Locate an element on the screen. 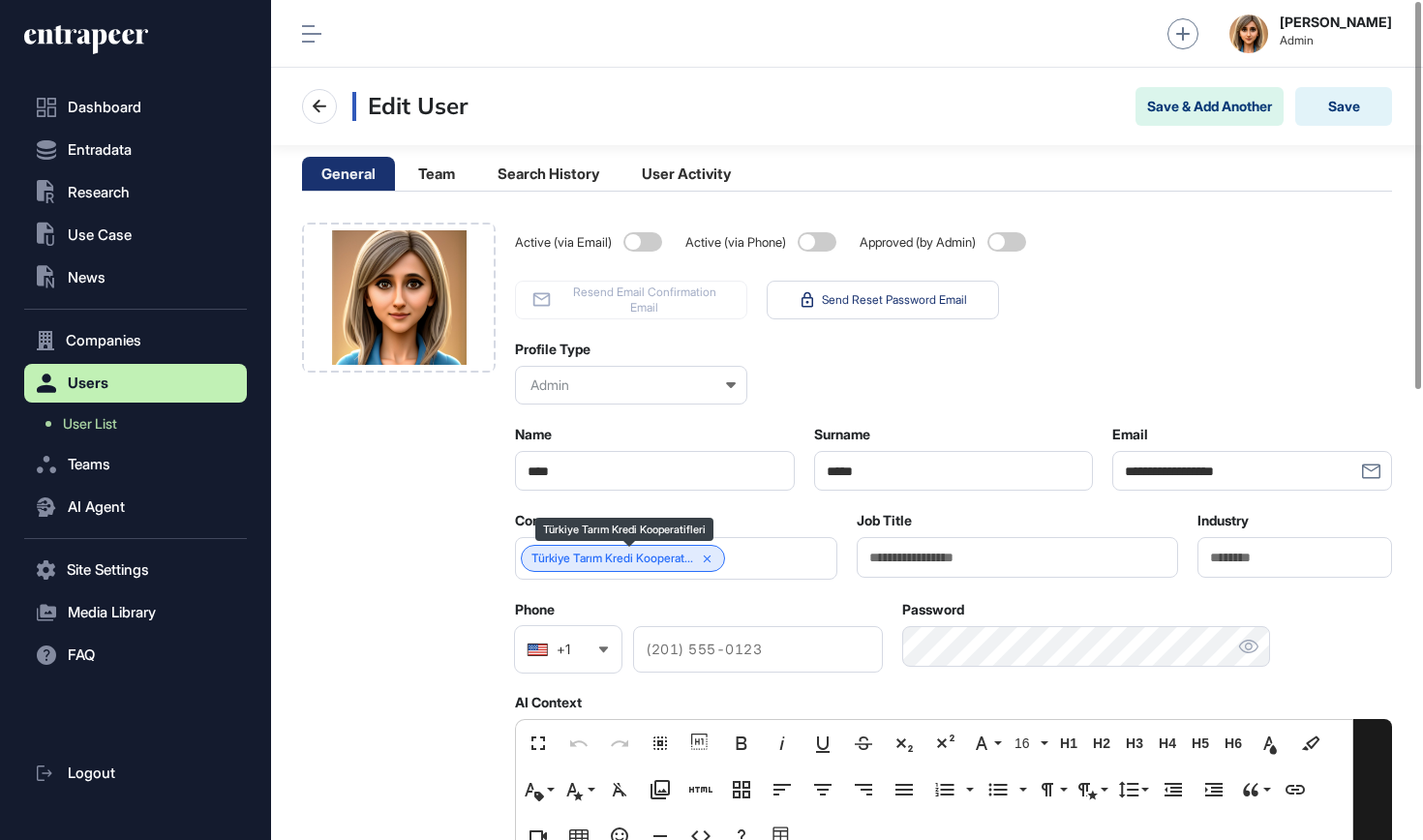  label: AI Context is located at coordinates (548, 703).